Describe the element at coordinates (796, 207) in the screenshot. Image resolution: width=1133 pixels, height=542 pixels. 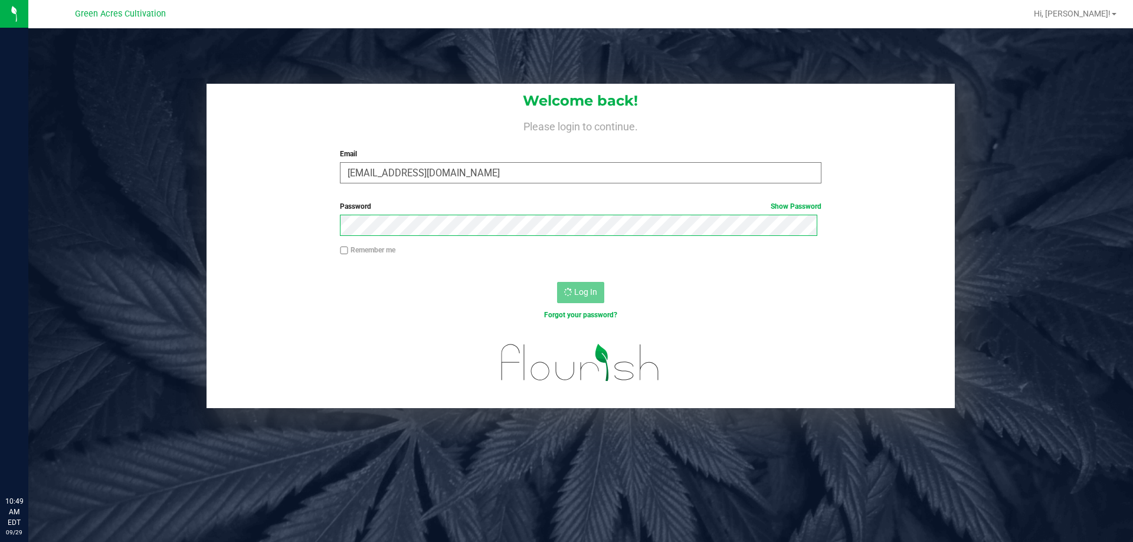
I see `a: Show Password` at that location.